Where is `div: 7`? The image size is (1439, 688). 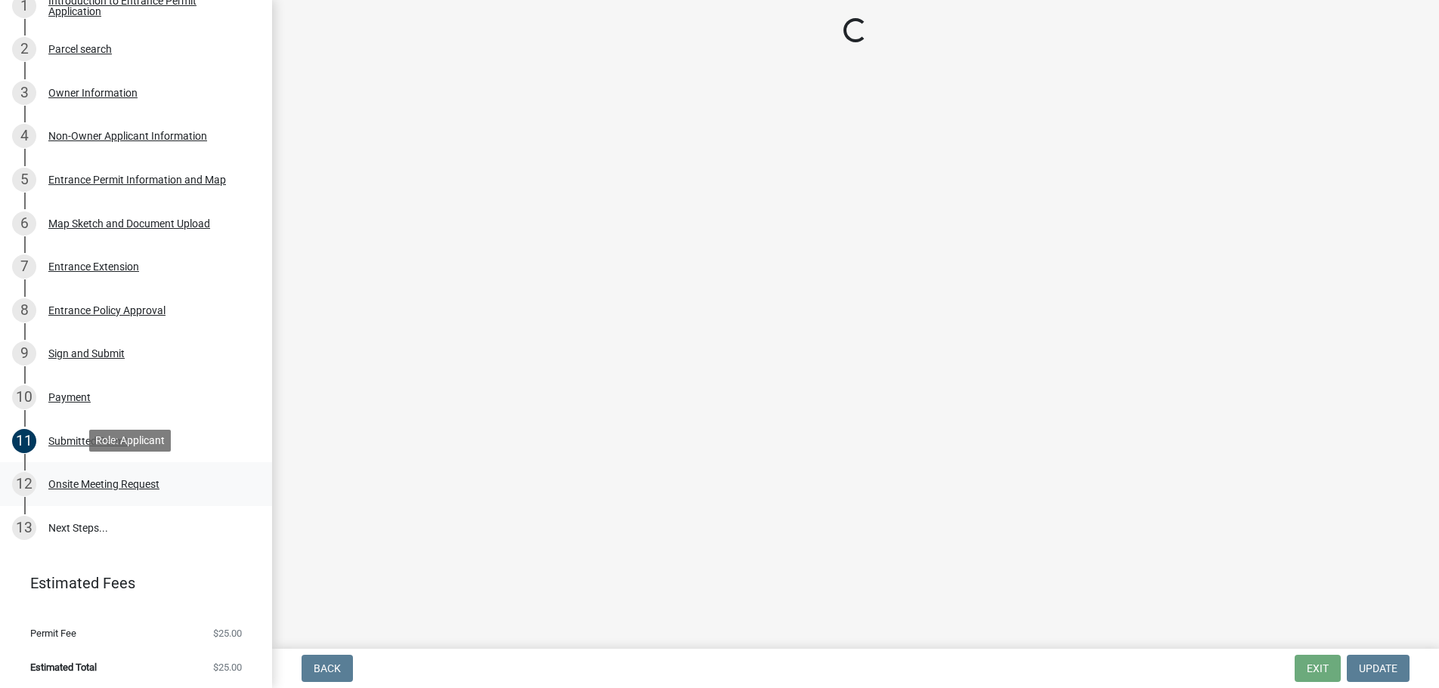
div: 7 is located at coordinates (24, 267).